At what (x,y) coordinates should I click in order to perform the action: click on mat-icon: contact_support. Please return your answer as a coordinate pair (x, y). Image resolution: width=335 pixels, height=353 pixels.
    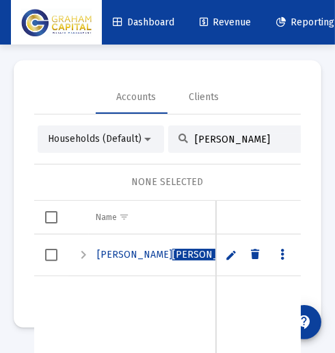
    Looking at the image, I should click on (305, 322).